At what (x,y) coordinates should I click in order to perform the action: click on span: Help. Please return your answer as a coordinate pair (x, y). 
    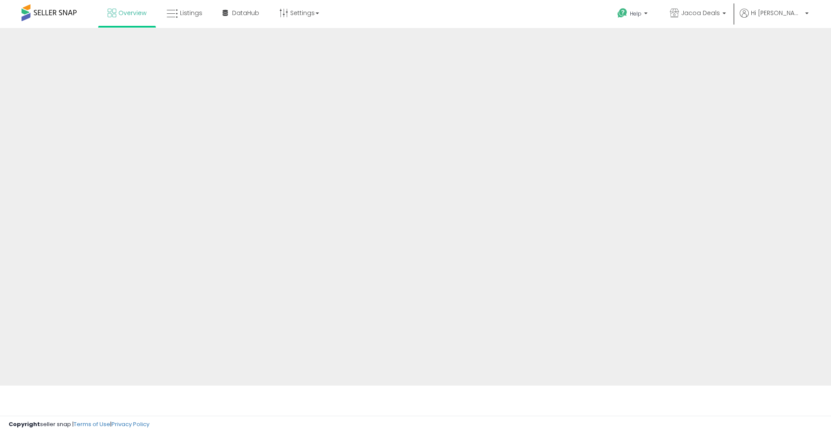
    Looking at the image, I should click on (636, 13).